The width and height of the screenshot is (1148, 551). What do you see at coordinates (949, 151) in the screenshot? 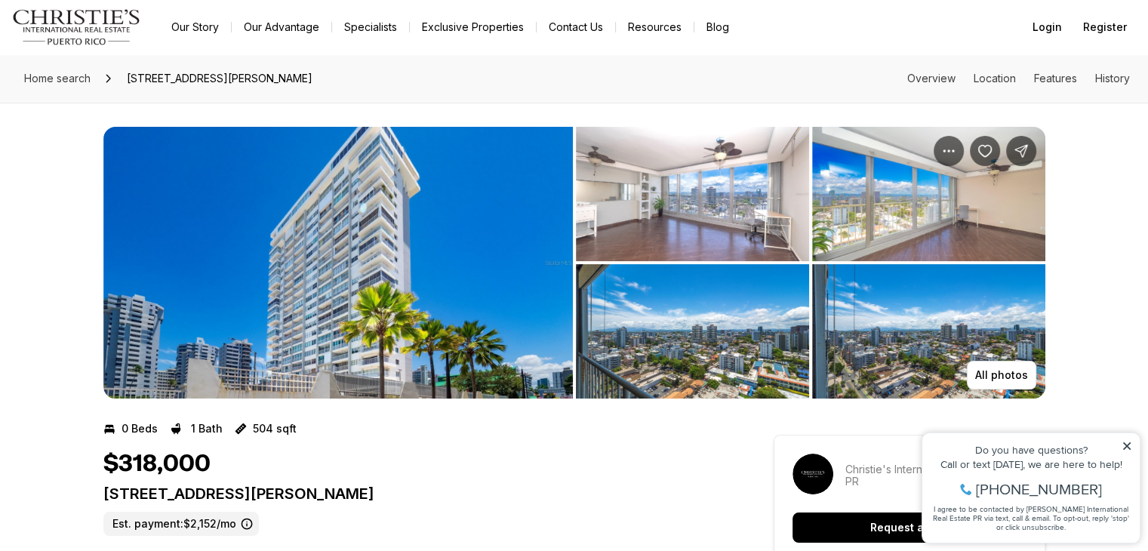
I see `button: Property options` at bounding box center [949, 151].